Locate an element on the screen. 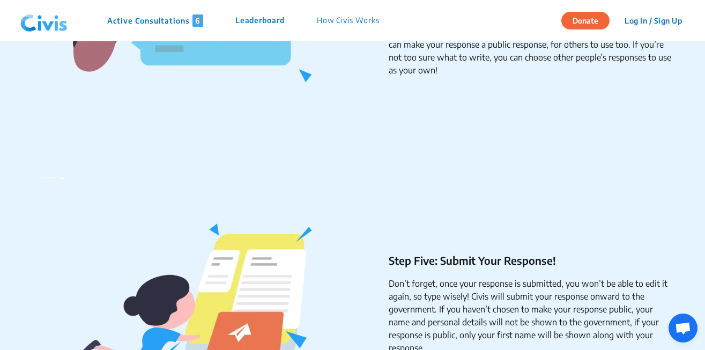 The image size is (705, 350). p: Step Five: Submit Your Response! is located at coordinates (531, 261).